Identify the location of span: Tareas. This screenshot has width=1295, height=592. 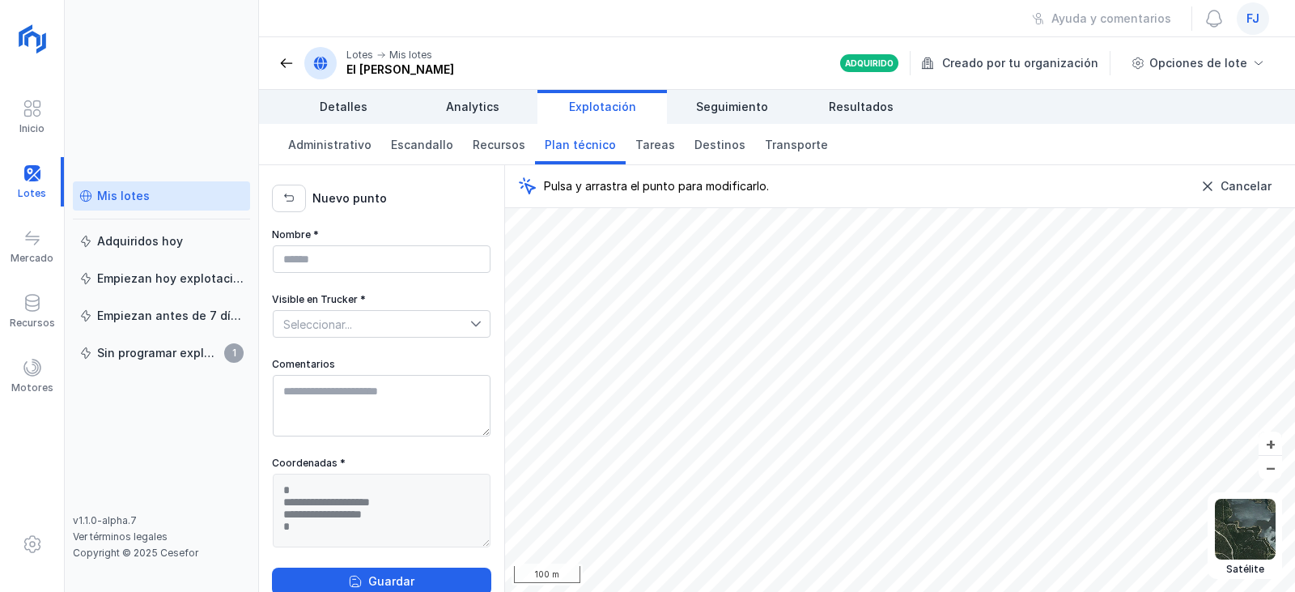
(655, 145).